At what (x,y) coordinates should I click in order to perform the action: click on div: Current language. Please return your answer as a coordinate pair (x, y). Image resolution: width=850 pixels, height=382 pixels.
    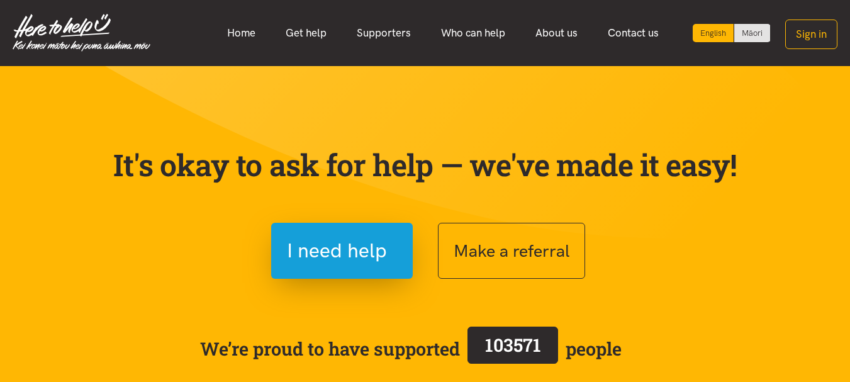
    Looking at the image, I should click on (713, 33).